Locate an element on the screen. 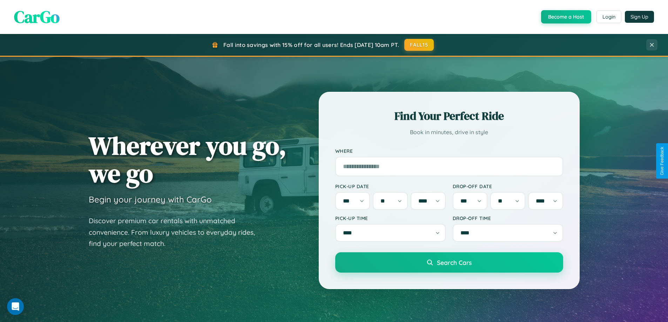 Image resolution: width=668 pixels, height=322 pixels. h3: Begin your journey with CarGo is located at coordinates (150, 200).